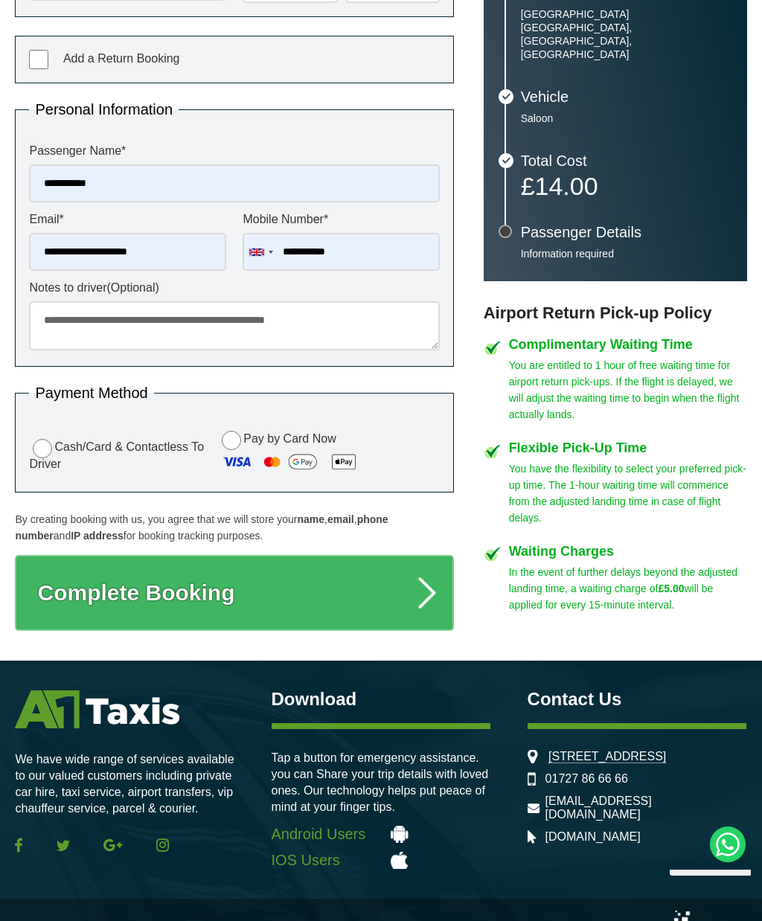 The height and width of the screenshot is (921, 762). What do you see at coordinates (381, 783) in the screenshot?
I see `p: Tap a button for emergency assistance. you can Share your trip details with loved ones. Our techn...` at bounding box center [381, 783].